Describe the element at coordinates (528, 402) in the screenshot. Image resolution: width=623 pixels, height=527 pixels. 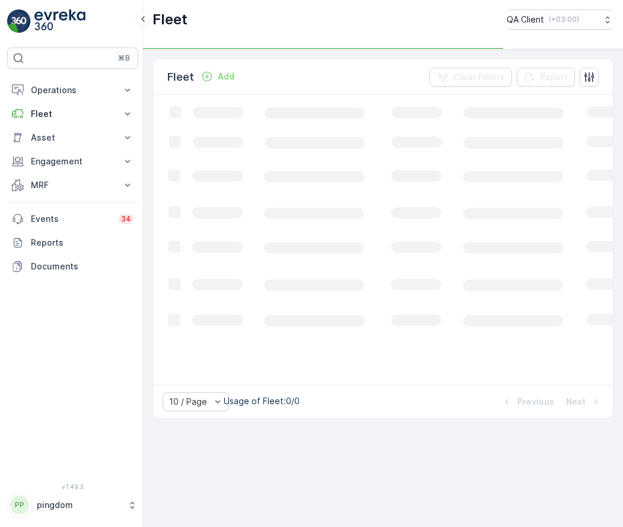
I see `button: Previous` at that location.